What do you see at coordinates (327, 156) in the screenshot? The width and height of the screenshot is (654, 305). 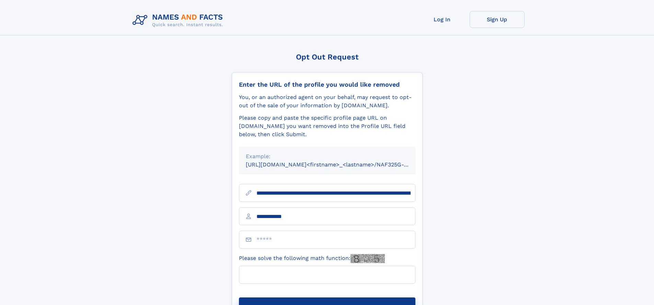 I see `div: Example:` at bounding box center [327, 156].